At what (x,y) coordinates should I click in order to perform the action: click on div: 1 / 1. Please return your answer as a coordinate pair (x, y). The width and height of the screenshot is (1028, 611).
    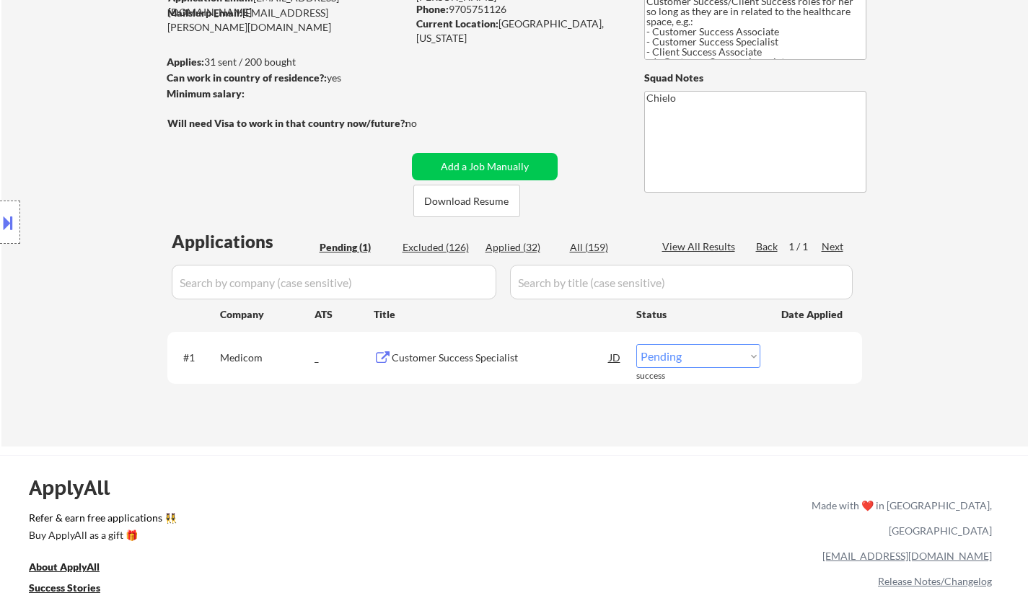
    Looking at the image, I should click on (805, 247).